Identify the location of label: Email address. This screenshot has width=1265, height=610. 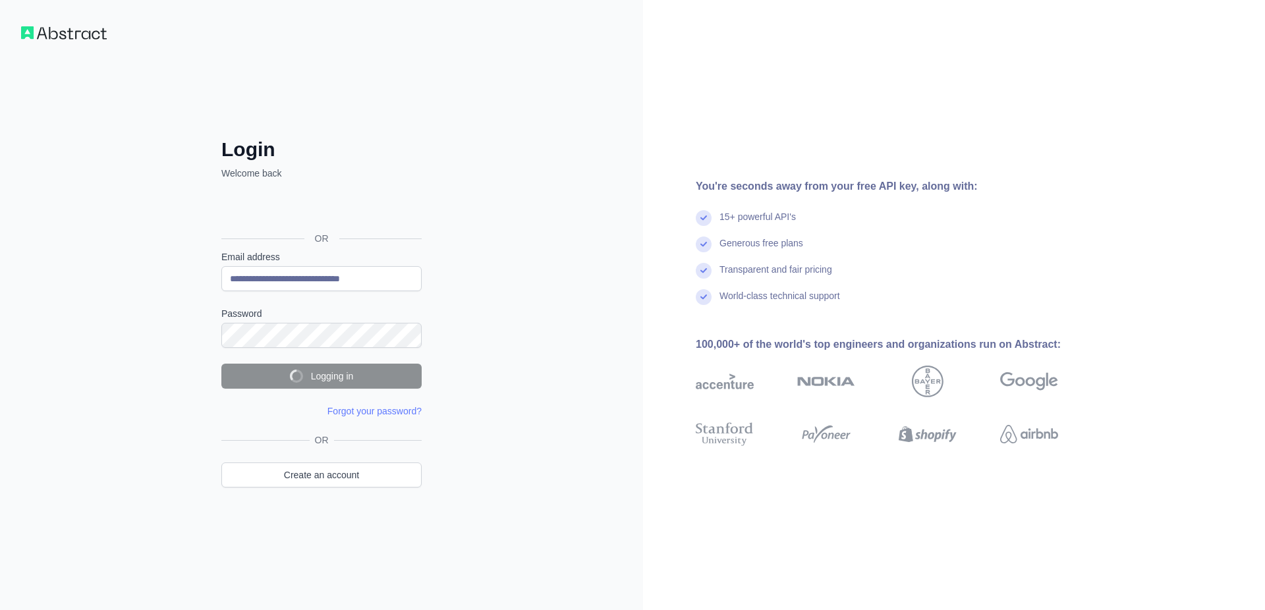
(322, 257).